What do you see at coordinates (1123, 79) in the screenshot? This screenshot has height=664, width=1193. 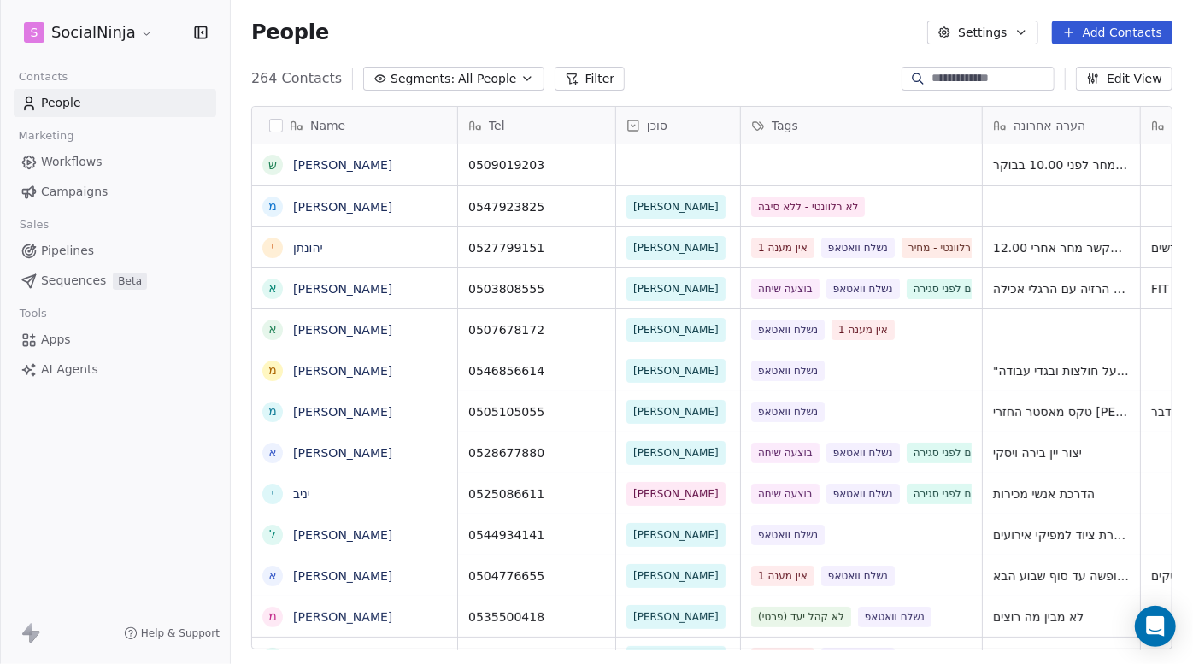 I see `button: Edit View` at bounding box center [1123, 79].